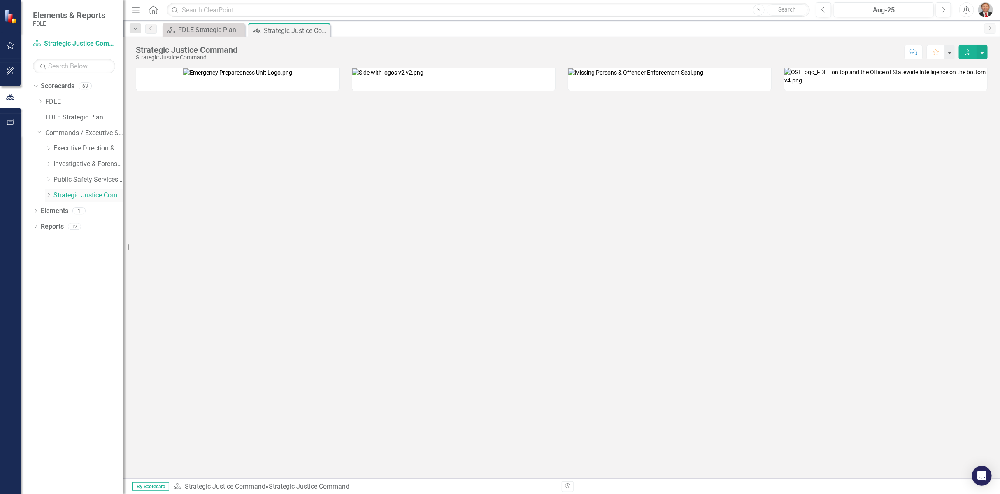  Describe the element at coordinates (89, 164) in the screenshot. I see `a: Investigative & Forensic Services Command` at that location.